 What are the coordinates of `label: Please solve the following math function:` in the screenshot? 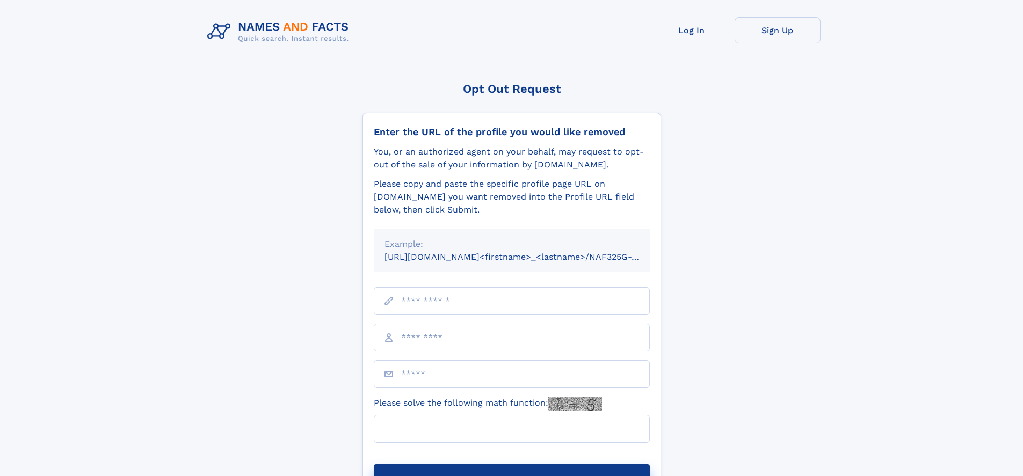 It's located at (487, 404).